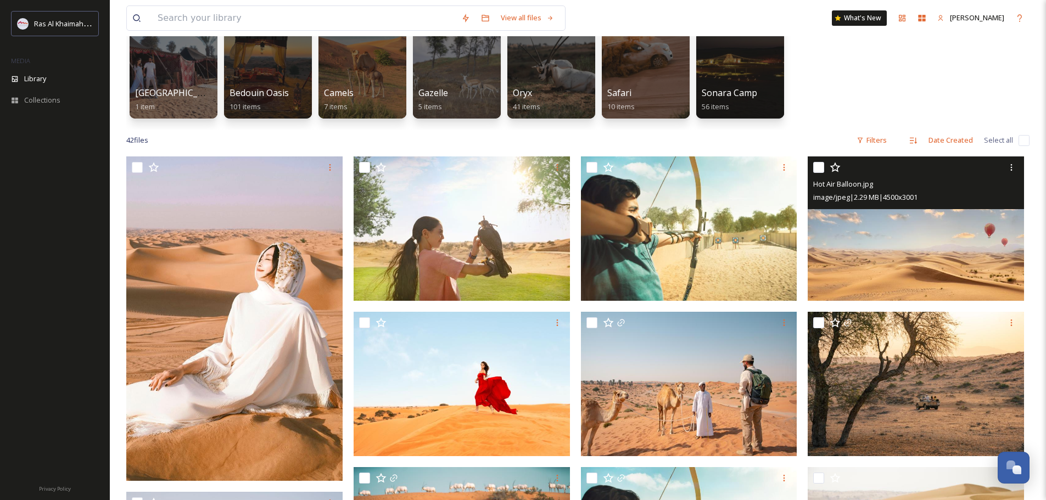 The image size is (1046, 500). Describe the element at coordinates (259, 99) in the screenshot. I see `a: Bedouin Oasis101 items` at that location.